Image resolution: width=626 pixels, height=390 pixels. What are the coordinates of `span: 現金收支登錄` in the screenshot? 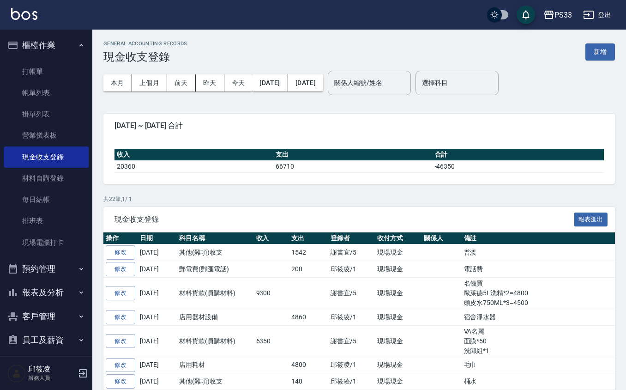 It's located at (344, 219).